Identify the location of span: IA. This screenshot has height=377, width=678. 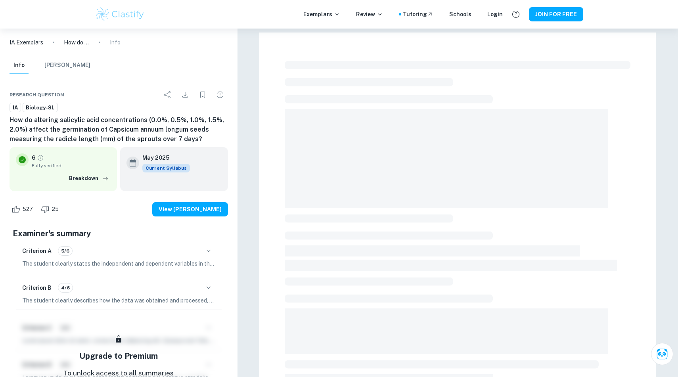
(15, 108).